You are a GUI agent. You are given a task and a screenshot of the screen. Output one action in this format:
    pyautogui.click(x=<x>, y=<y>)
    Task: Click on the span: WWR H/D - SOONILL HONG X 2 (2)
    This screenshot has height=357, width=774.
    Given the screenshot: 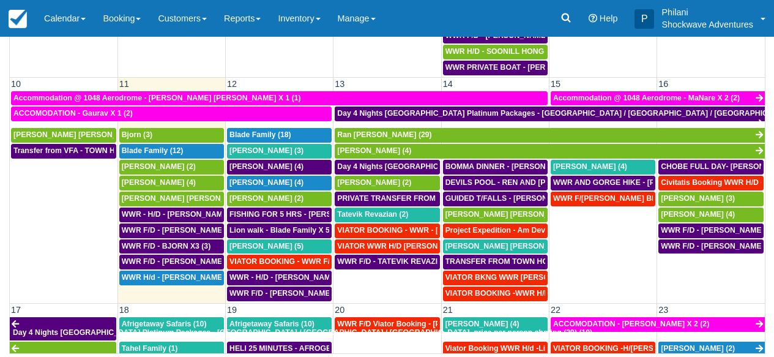 What is the action you would take?
    pyautogui.click(x=507, y=51)
    